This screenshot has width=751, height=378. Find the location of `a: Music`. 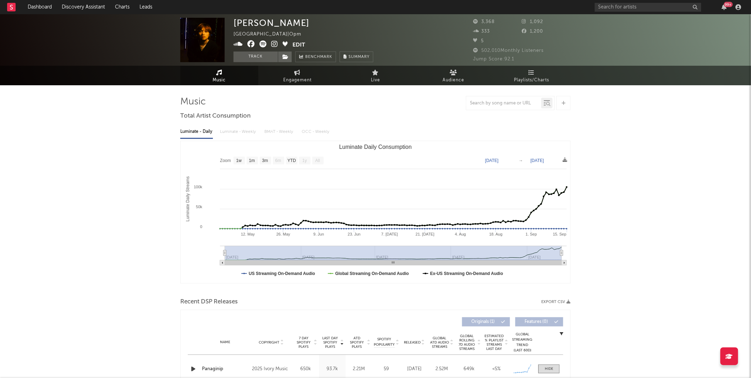

a: Music is located at coordinates (219, 75).